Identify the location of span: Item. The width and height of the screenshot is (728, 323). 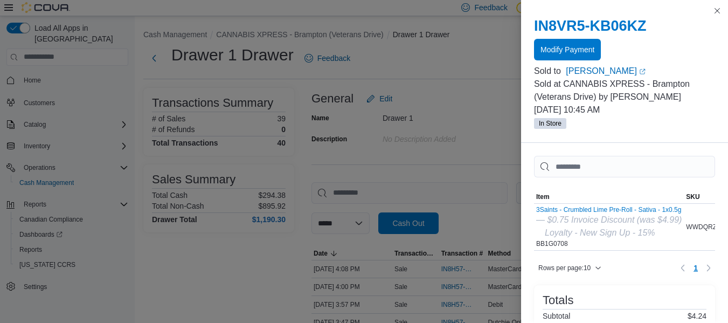
(543, 197).